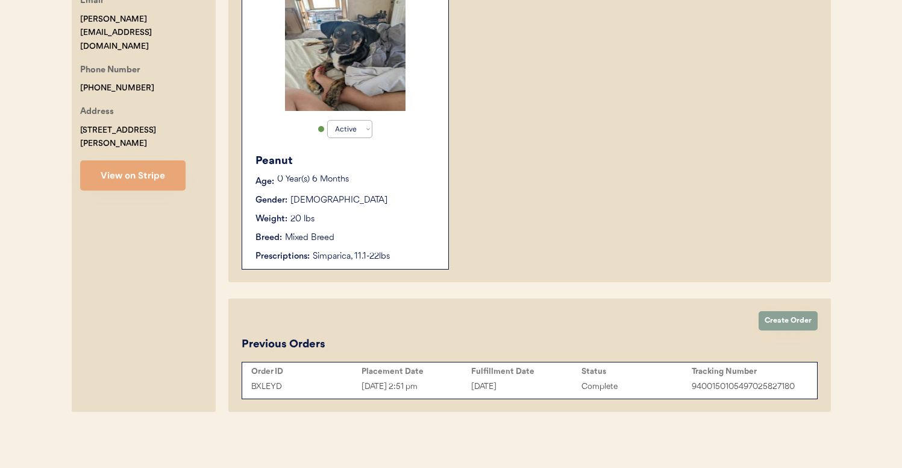  I want to click on div: Prescriptions:, so click(283, 256).